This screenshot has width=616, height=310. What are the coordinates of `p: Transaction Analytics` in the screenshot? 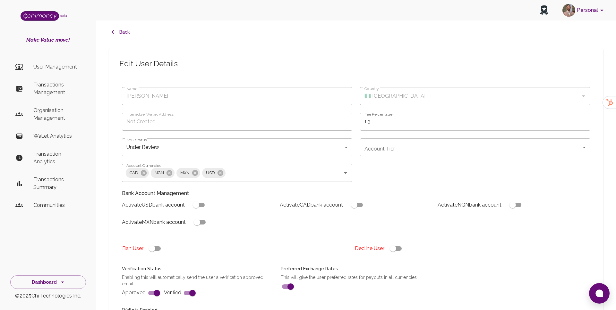 It's located at (57, 158).